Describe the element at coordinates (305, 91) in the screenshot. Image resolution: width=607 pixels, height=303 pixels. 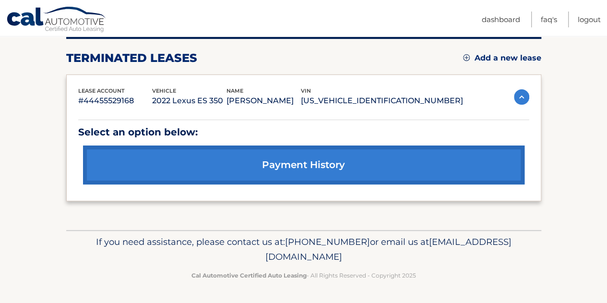
I see `span: vin` at that location.